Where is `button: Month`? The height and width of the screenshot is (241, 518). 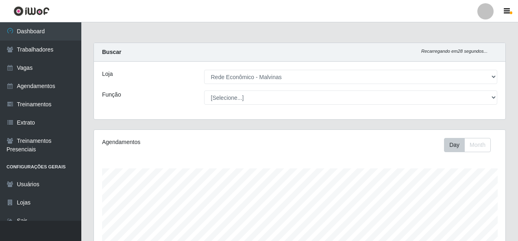
button: Month is located at coordinates (477, 145).